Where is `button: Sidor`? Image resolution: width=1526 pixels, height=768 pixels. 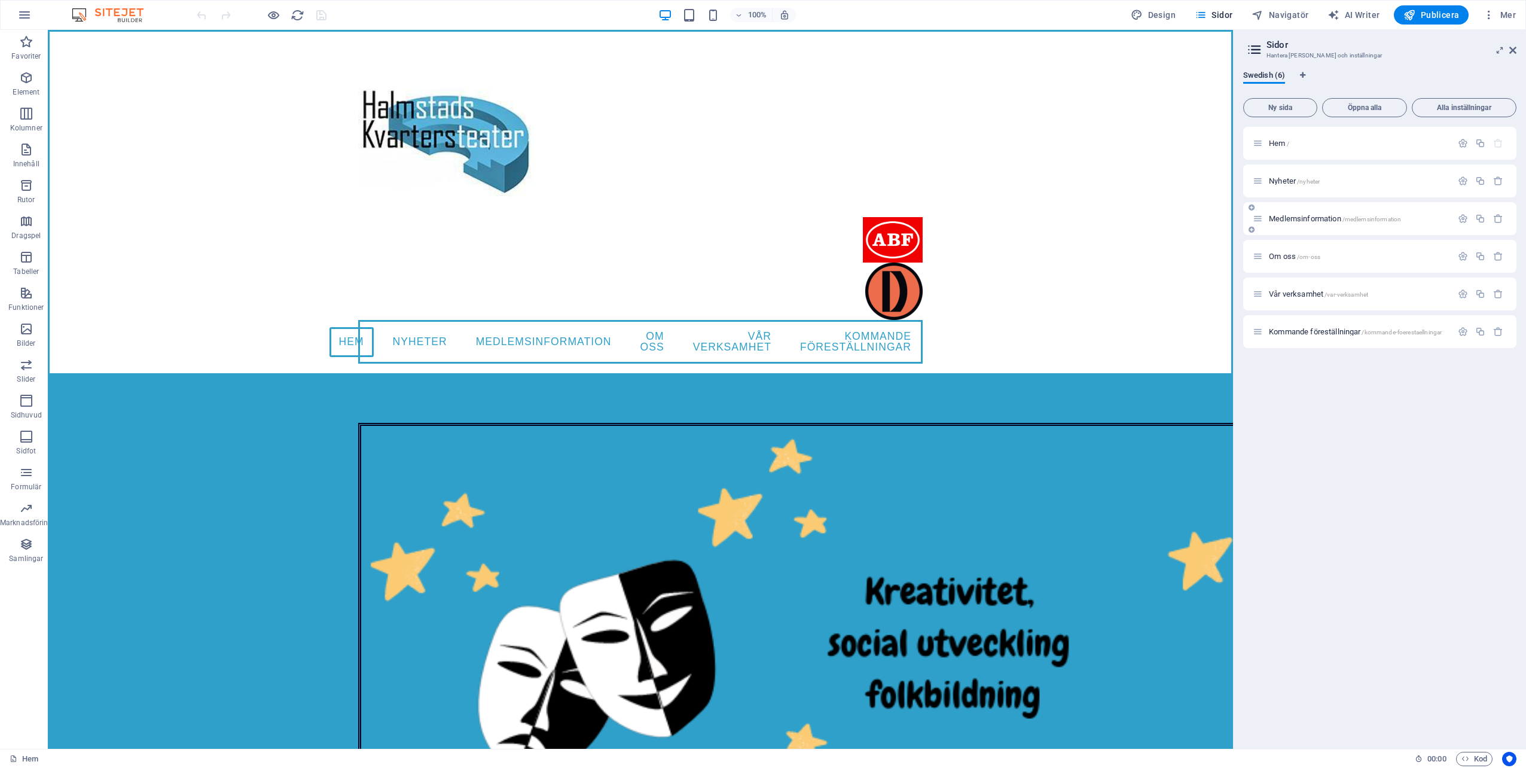
button: Sidor is located at coordinates (1213, 15).